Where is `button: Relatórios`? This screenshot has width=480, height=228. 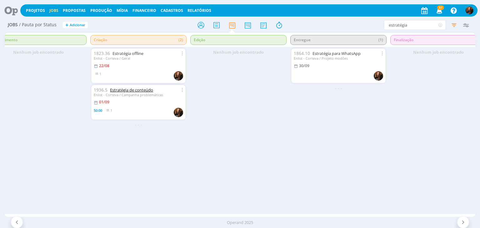 button: Relatórios is located at coordinates (200, 11).